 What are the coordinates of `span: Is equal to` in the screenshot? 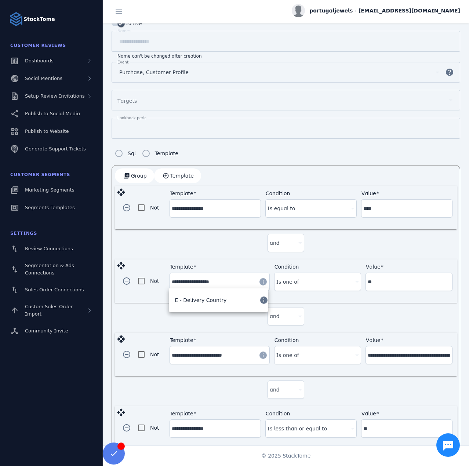 It's located at (282, 209).